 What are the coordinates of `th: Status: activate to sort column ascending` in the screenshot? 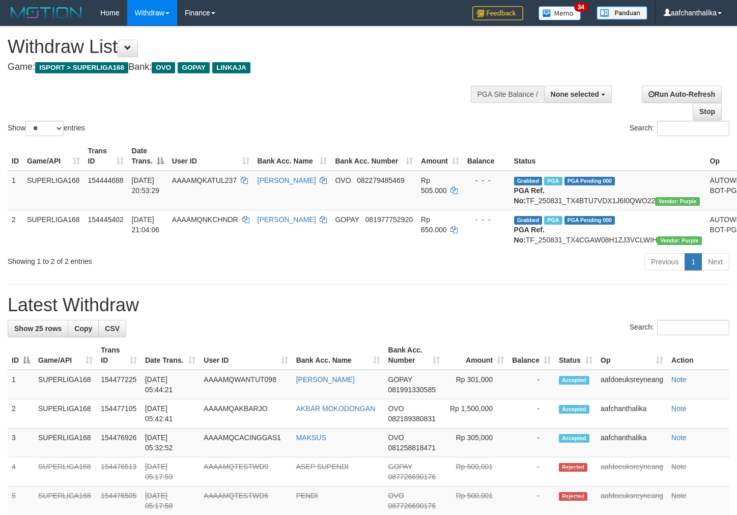 It's located at (576, 355).